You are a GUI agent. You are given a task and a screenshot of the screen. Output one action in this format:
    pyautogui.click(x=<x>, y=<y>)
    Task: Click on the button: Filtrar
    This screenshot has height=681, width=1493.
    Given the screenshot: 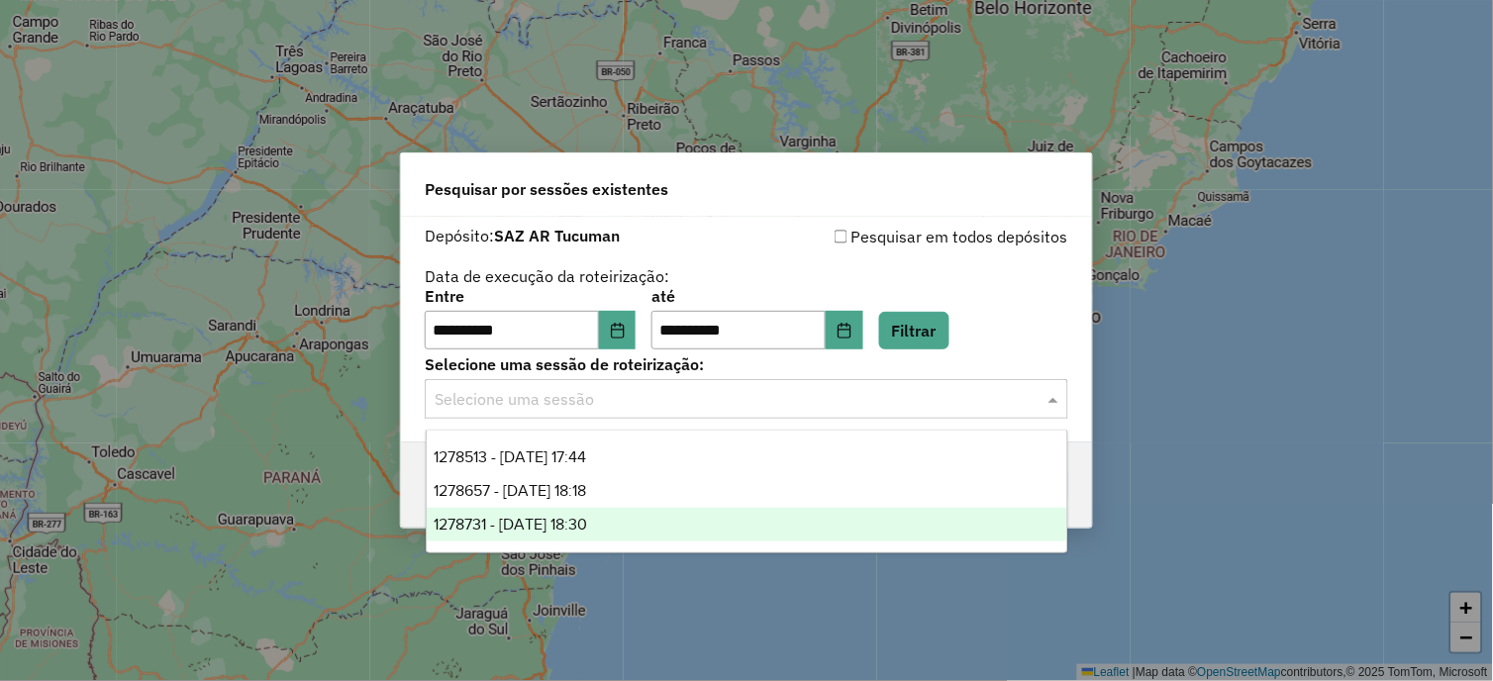 What is the action you would take?
    pyautogui.click(x=914, y=331)
    